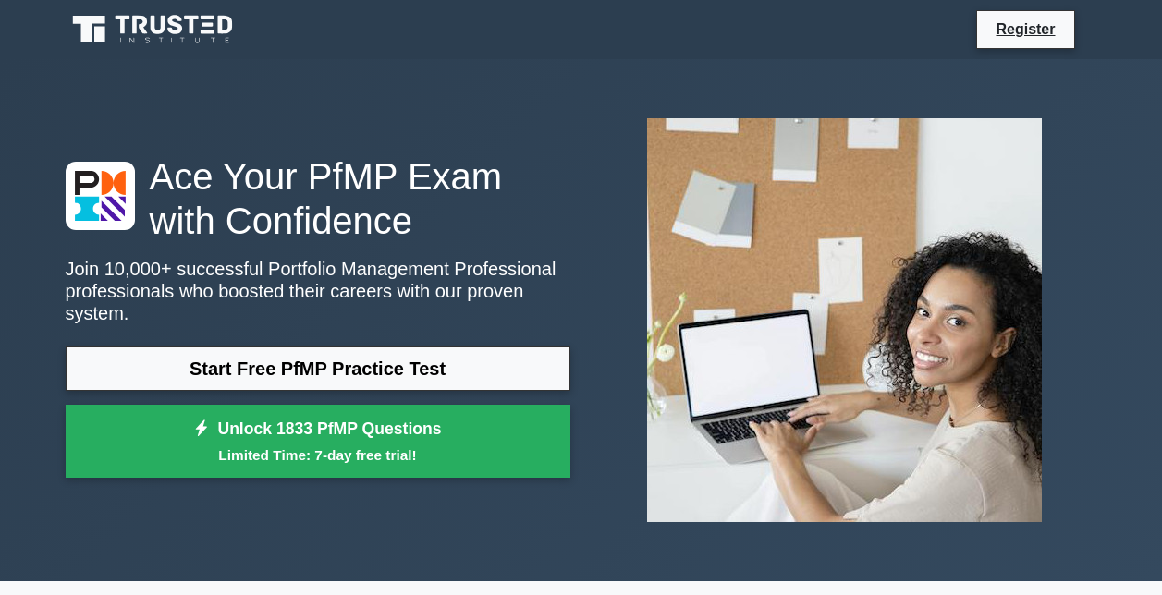  I want to click on small: Limited Time: 7-day free trial!, so click(318, 455).